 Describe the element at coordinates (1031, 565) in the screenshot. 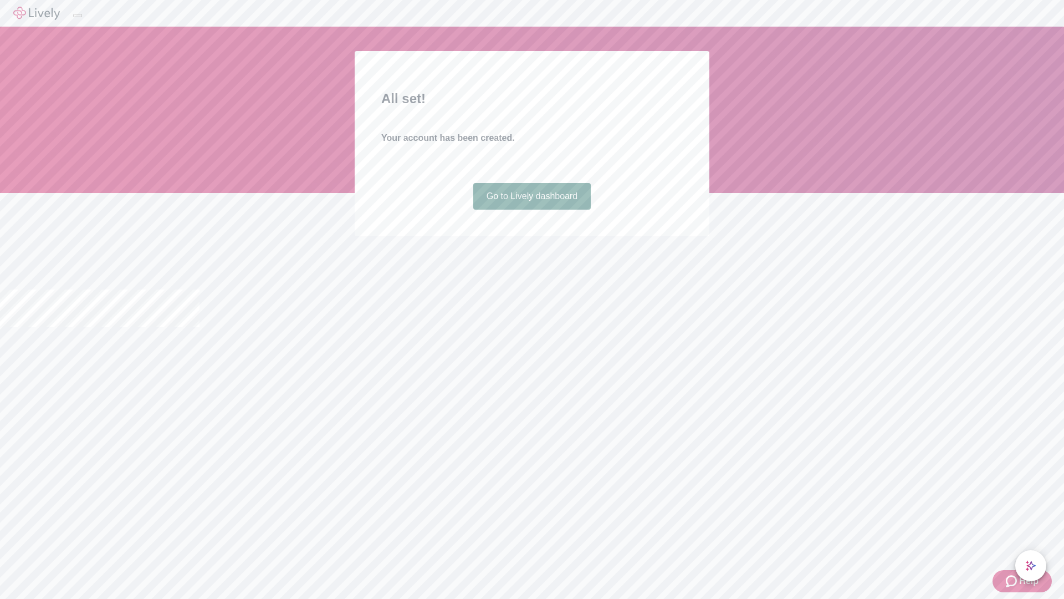

I see `svg: Lively AI Assistant` at that location.